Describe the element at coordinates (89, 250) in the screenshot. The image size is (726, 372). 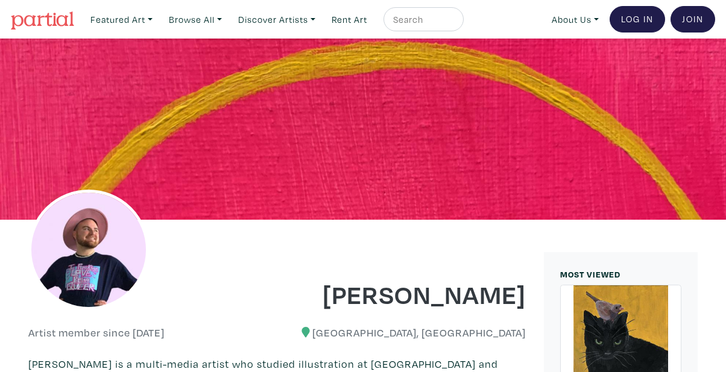
I see `img: phpThumb.php` at that location.